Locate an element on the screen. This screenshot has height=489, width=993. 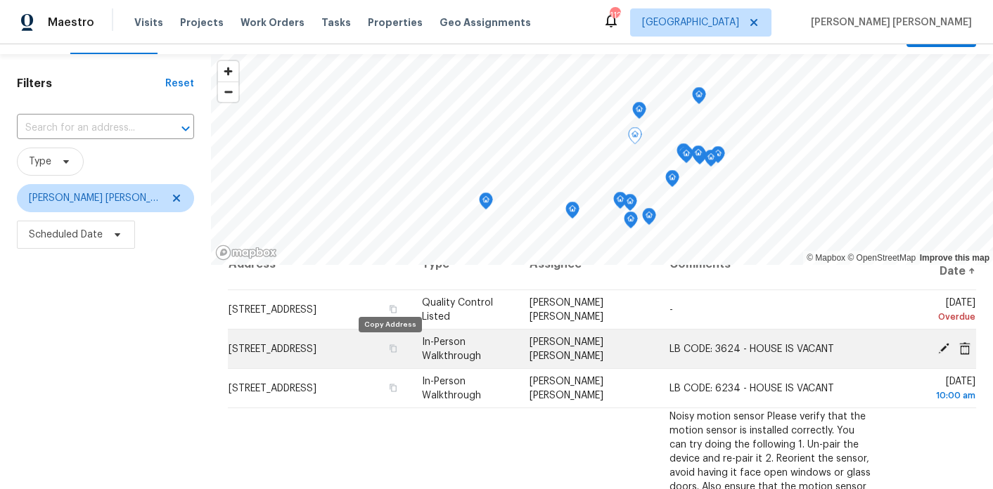
span: Visits is located at coordinates (148, 22).